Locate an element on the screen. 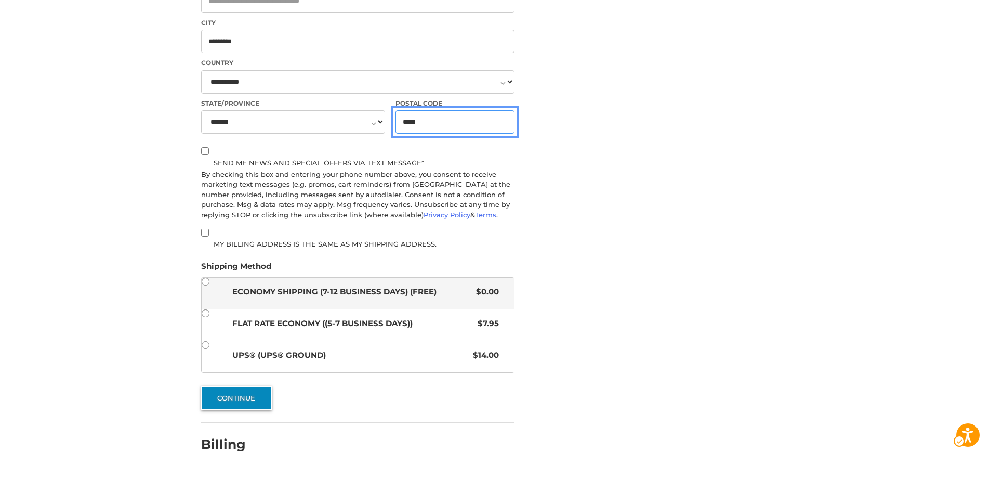  span: $7.95 is located at coordinates (486, 323).